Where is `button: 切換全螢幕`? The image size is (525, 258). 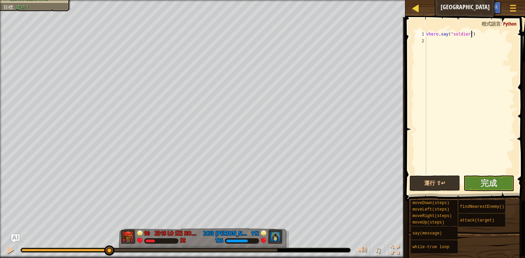 button: 切換全螢幕 is located at coordinates (395, 251).